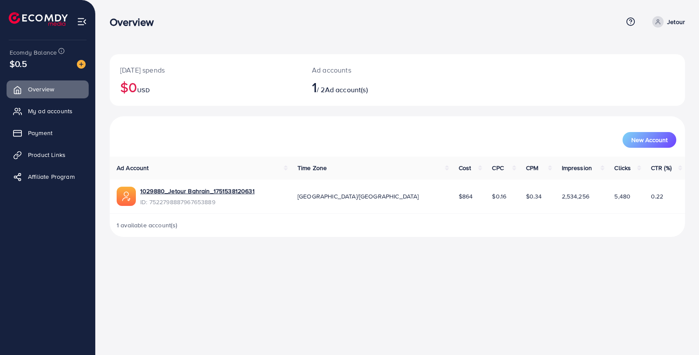 Image resolution: width=699 pixels, height=355 pixels. I want to click on span: 1 available account(s), so click(147, 225).